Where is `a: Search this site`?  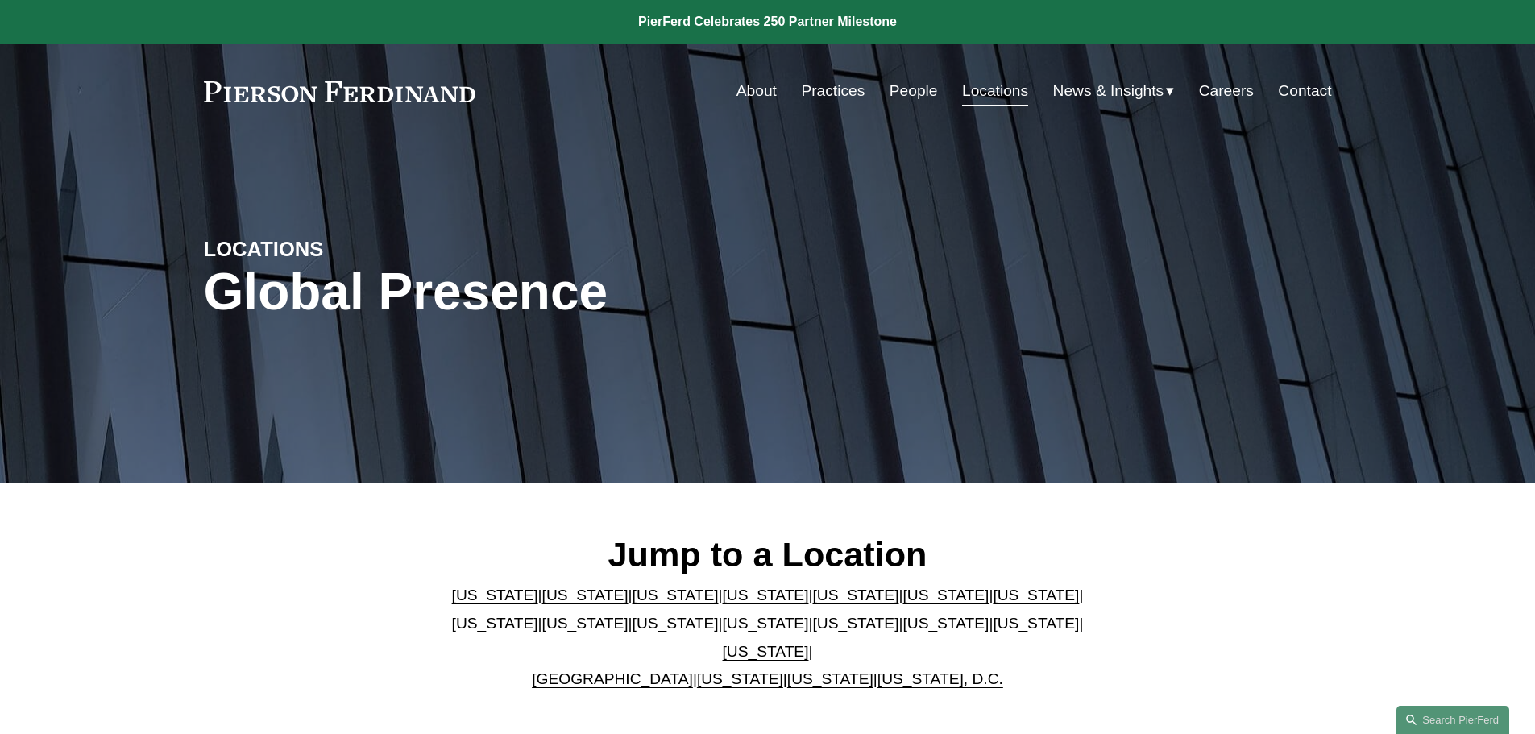 a: Search this site is located at coordinates (1453, 719).